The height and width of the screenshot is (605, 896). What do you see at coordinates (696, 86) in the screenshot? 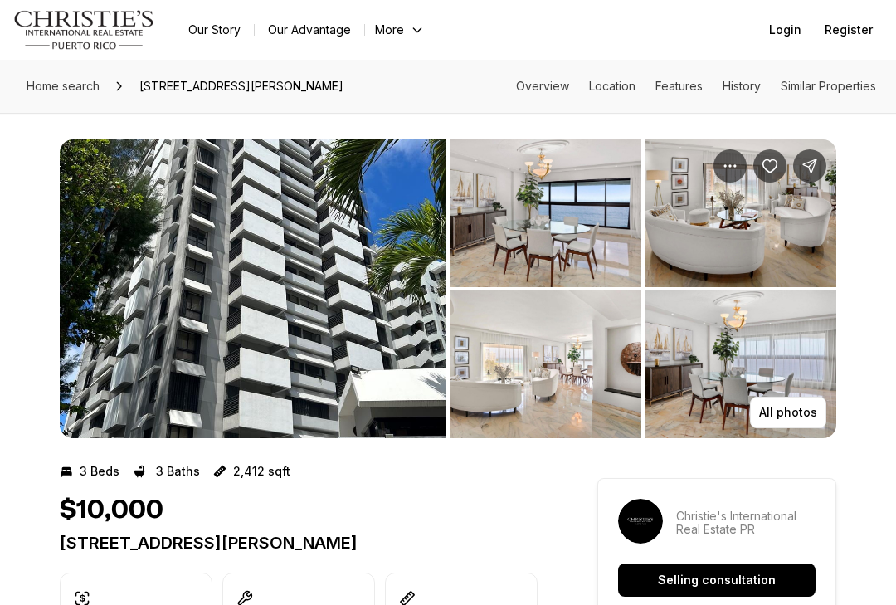
I see `nav: Page section menu` at bounding box center [696, 86].